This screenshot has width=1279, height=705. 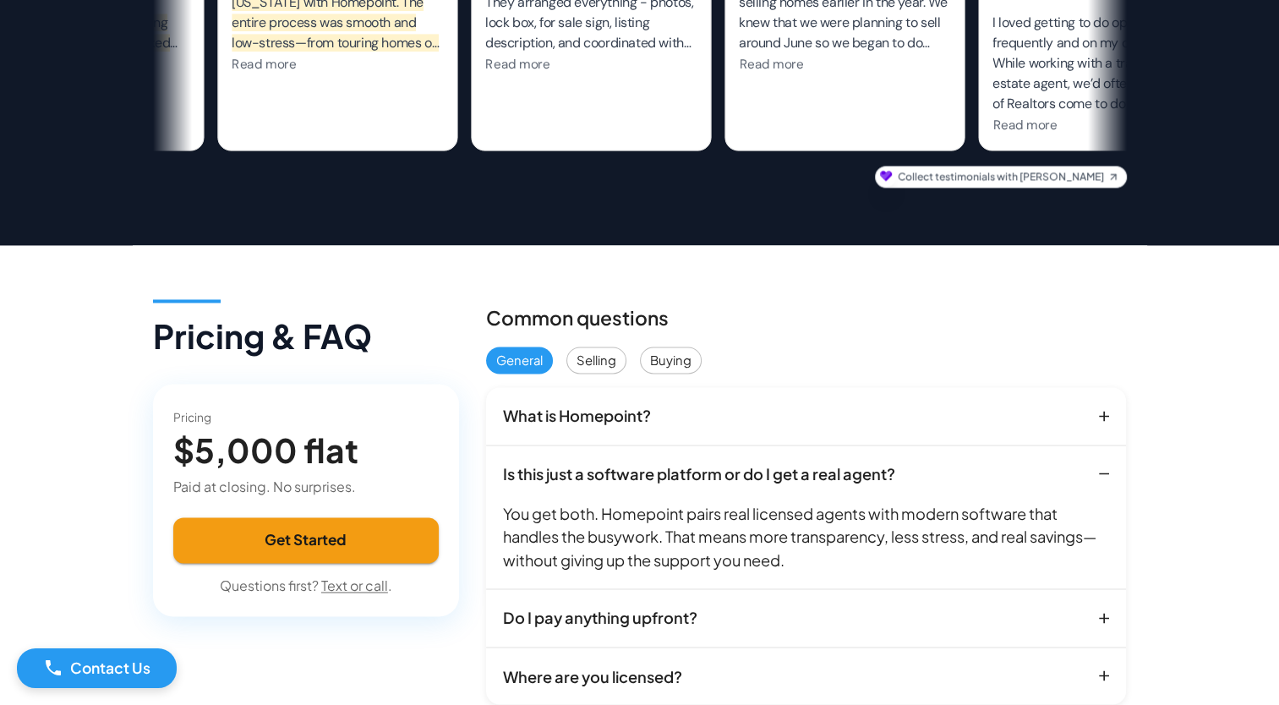 I want to click on p: Paid at closing. No surprises., so click(x=306, y=487).